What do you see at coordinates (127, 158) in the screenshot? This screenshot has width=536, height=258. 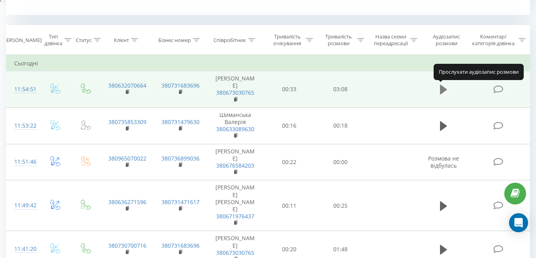 I see `a: 380965070022` at bounding box center [127, 158].